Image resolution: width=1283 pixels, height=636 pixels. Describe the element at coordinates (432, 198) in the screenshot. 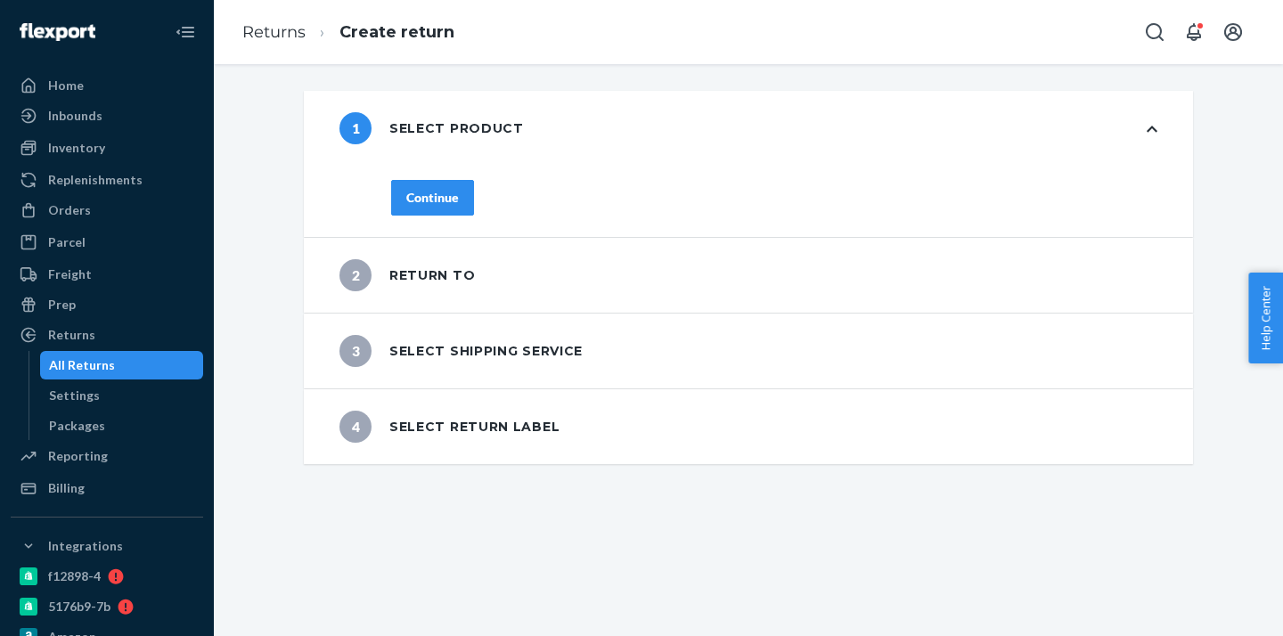

I see `button: Continue` at that location.